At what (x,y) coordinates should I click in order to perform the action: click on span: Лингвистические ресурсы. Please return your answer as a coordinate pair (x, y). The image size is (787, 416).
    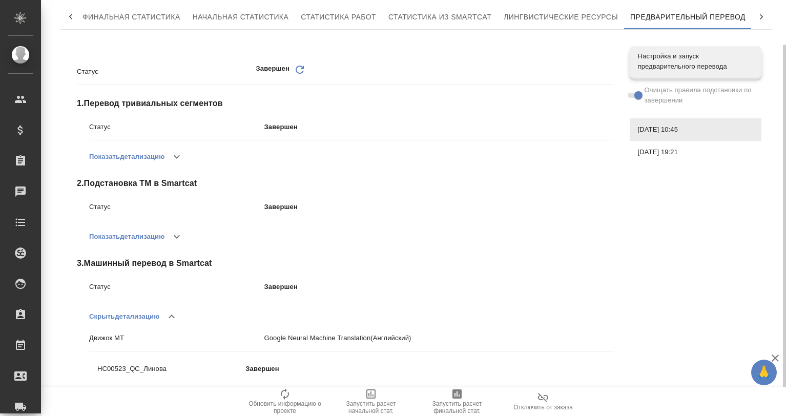
    Looking at the image, I should click on (560, 17).